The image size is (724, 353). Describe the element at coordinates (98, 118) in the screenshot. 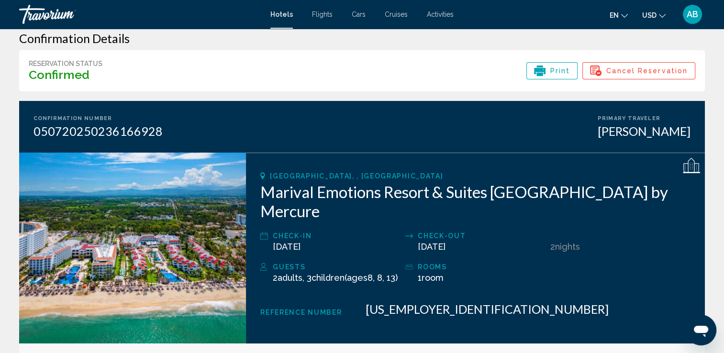

I see `div: Confirmation Number` at that location.